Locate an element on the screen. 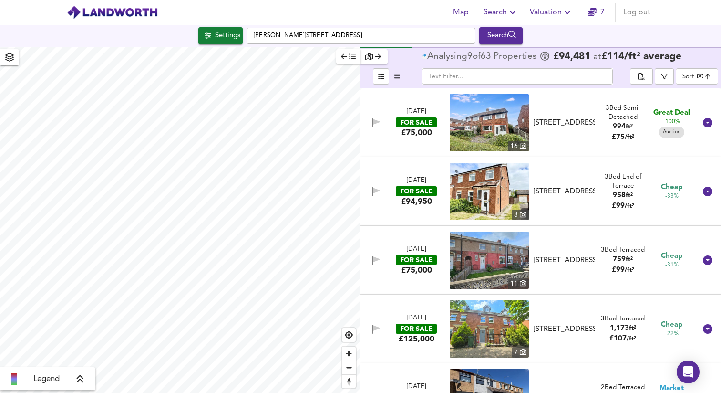  button: Settings is located at coordinates (220, 36).